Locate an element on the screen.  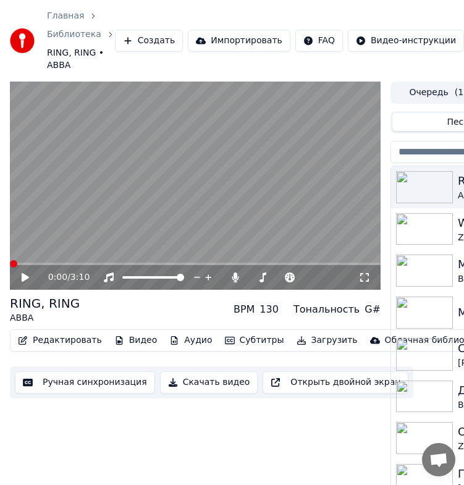
div: 130 is located at coordinates (269, 310).